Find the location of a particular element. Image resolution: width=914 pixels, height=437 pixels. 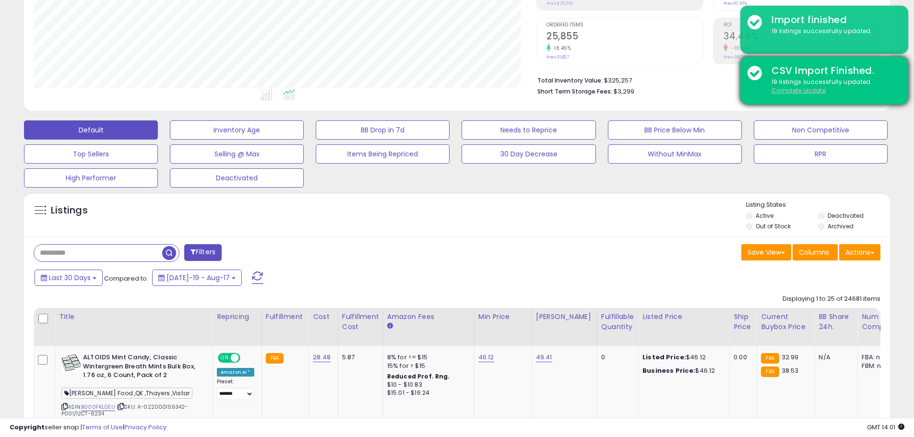

h2: 34.44% is located at coordinates (801, 37).